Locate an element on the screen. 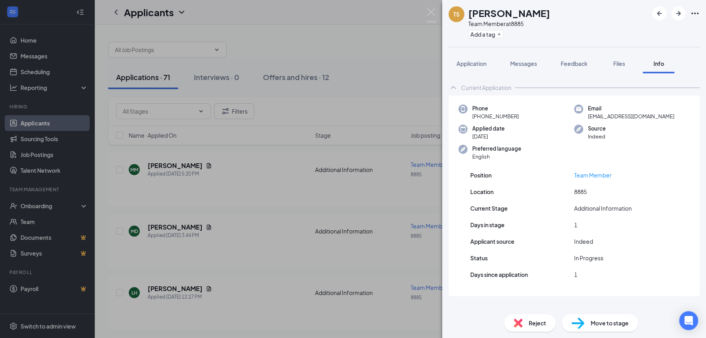  div: TS is located at coordinates (456, 14).